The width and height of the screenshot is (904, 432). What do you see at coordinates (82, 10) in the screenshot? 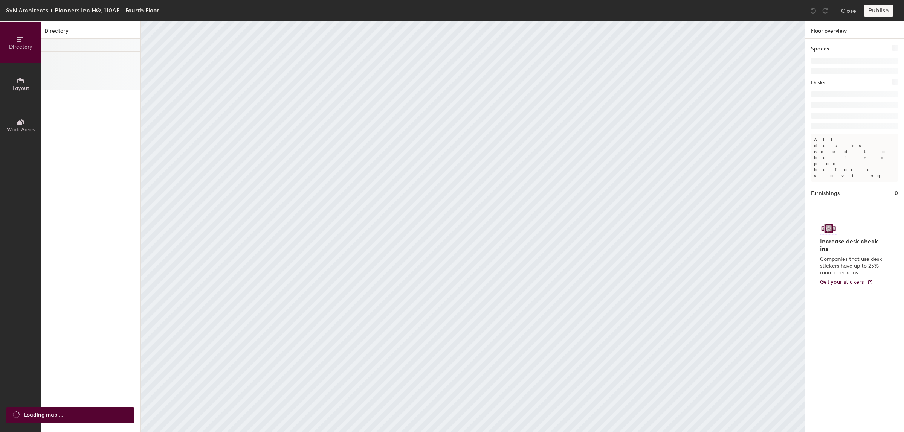
I see `div: SvN Architects + Planners Inc HQ, 110AE - Fourth Floor` at bounding box center [82, 10].